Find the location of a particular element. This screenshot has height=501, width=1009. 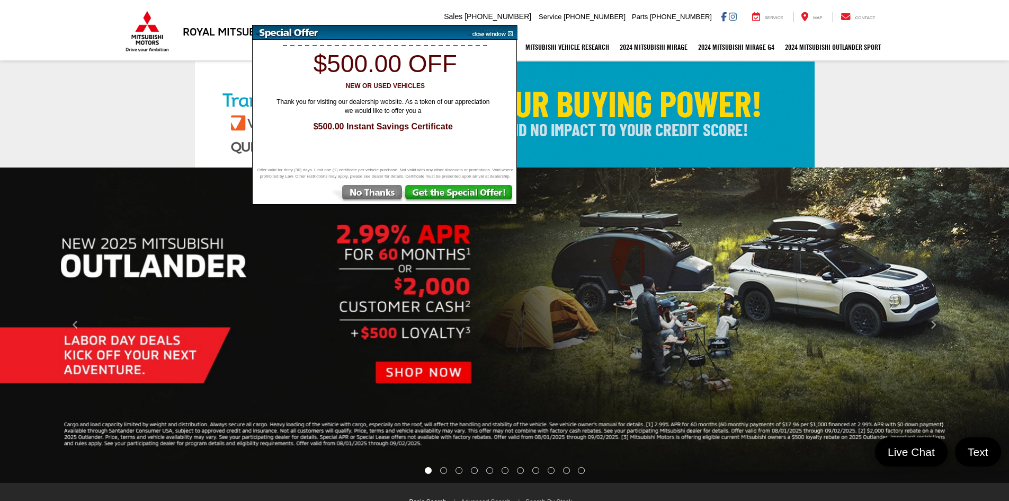

span: Sales is located at coordinates (453, 16).